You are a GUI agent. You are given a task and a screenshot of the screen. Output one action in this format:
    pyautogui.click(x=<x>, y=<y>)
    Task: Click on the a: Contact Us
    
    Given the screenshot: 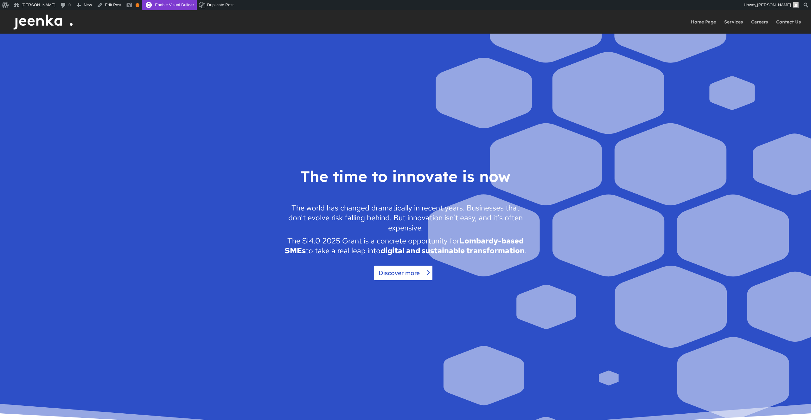 What is the action you would take?
    pyautogui.click(x=789, y=27)
    